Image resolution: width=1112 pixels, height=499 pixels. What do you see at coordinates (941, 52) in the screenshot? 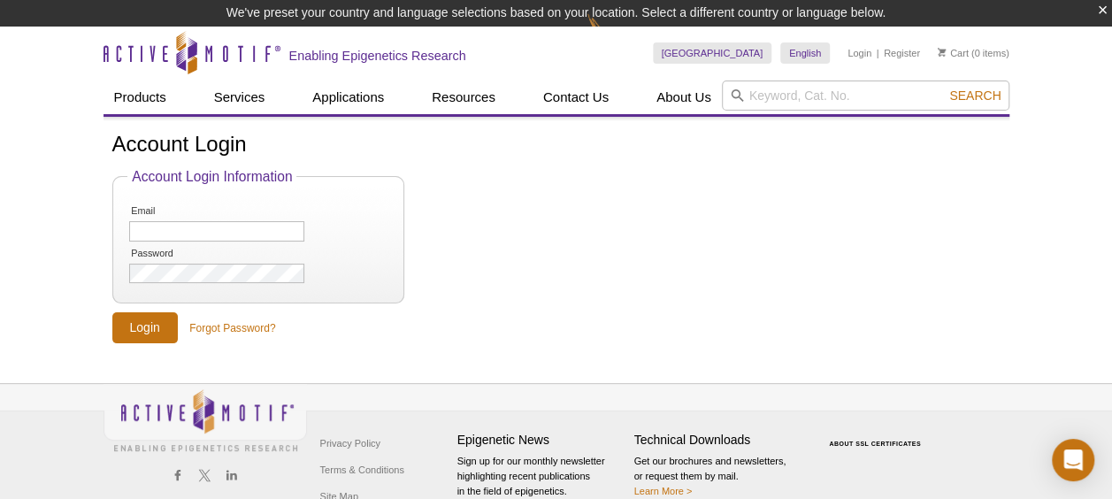
I see `img: Your Cart` at bounding box center [941, 52].